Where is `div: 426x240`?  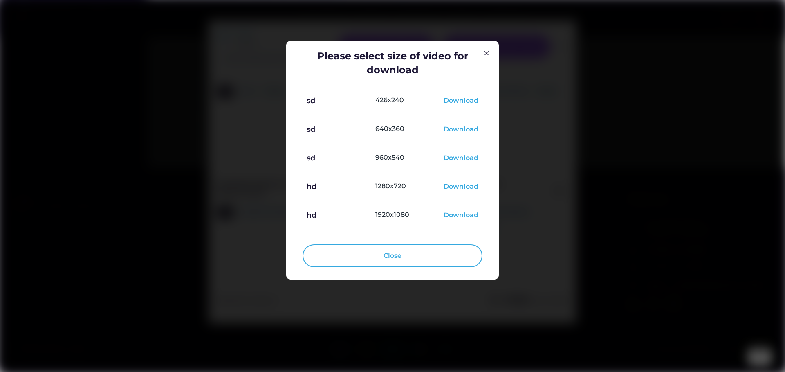 div: 426x240 is located at coordinates (406, 101).